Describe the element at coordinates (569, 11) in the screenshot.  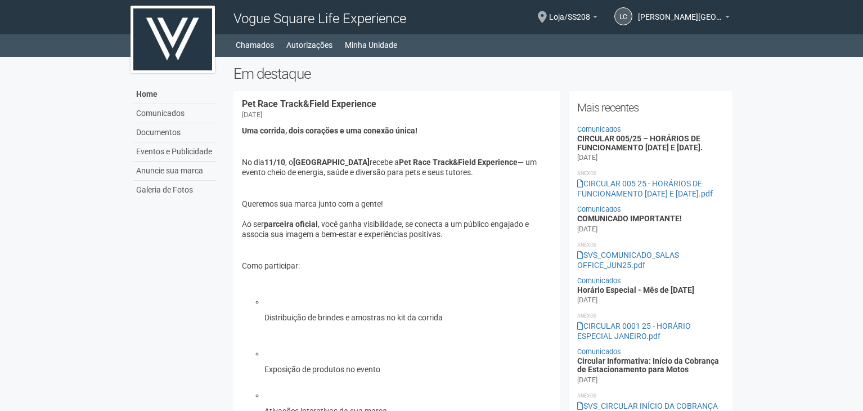
I see `span: Loja/SS208` at that location.